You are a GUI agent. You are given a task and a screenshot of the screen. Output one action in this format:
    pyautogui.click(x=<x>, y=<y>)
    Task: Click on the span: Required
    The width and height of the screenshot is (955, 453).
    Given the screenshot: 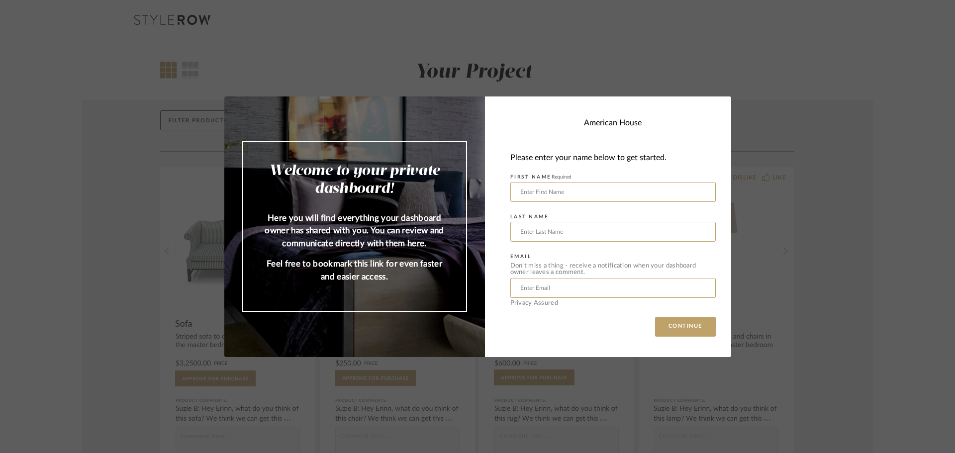 What is the action you would take?
    pyautogui.click(x=561, y=177)
    